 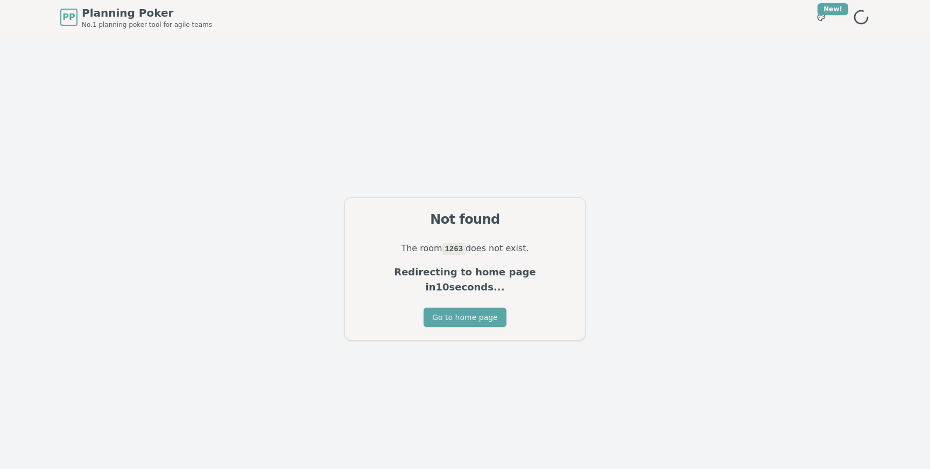 I want to click on p: Redirecting to home page in 10 seconds..., so click(x=465, y=280).